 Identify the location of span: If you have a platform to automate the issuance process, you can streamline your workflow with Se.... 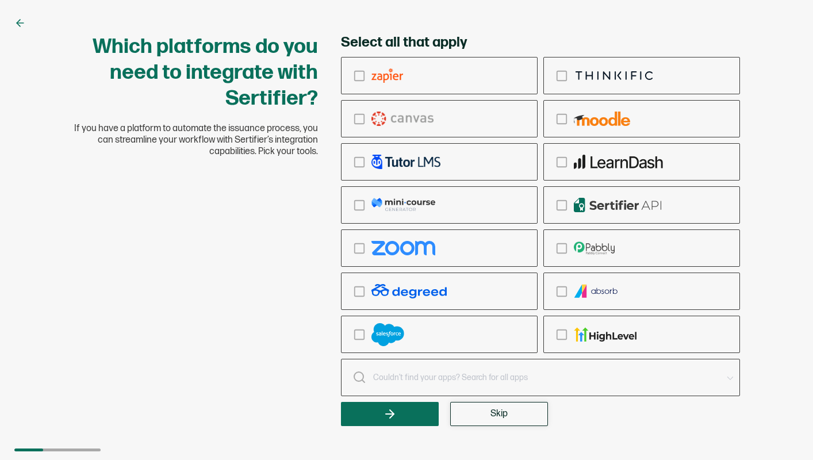
(195, 140).